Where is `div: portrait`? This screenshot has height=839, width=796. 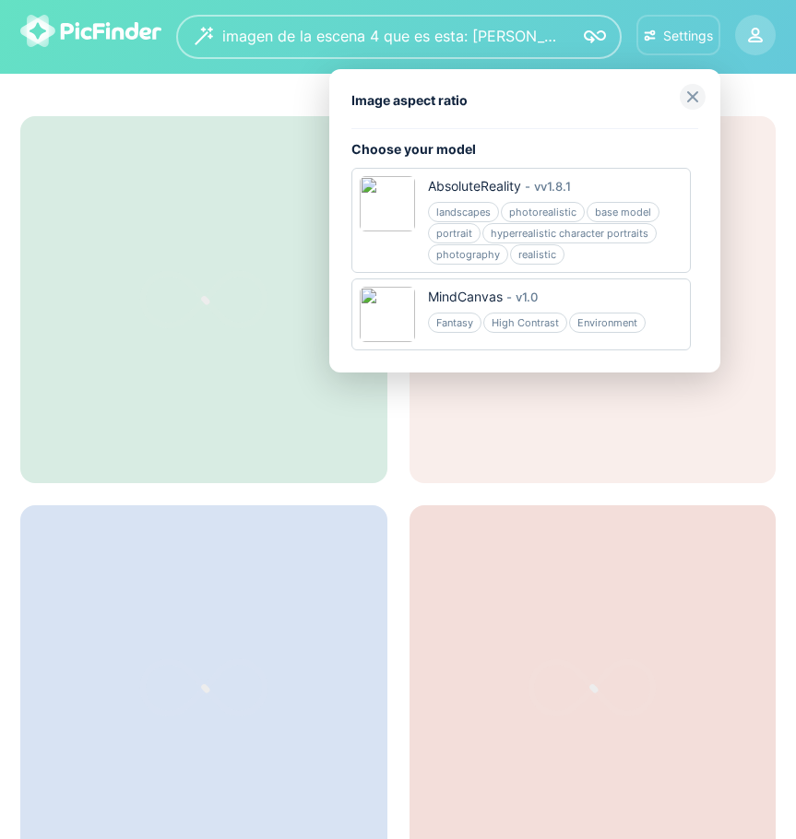 div: portrait is located at coordinates (454, 233).